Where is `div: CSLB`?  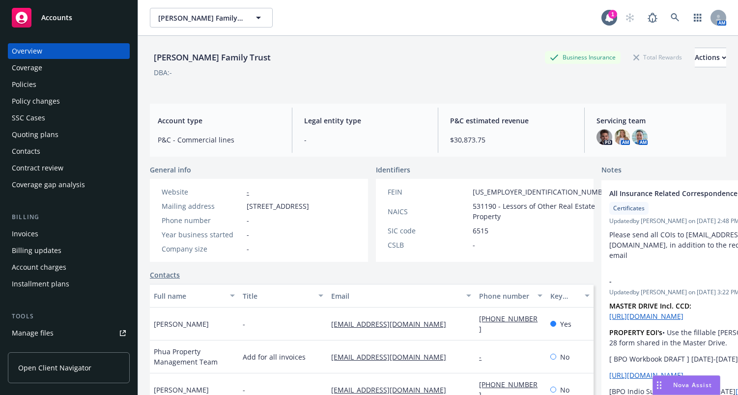 div: CSLB is located at coordinates (428, 245).